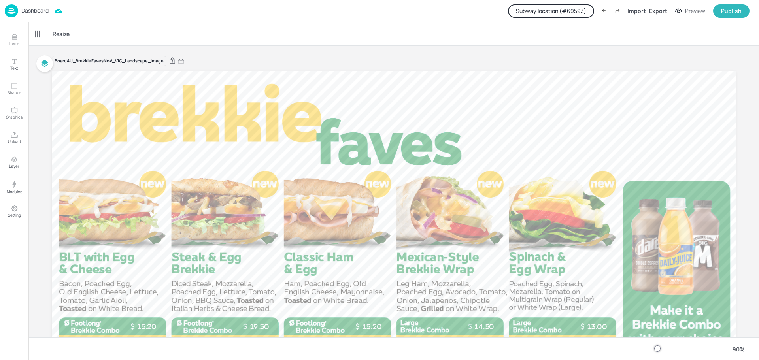 This screenshot has height=360, width=759. I want to click on div: Publish, so click(732, 11).